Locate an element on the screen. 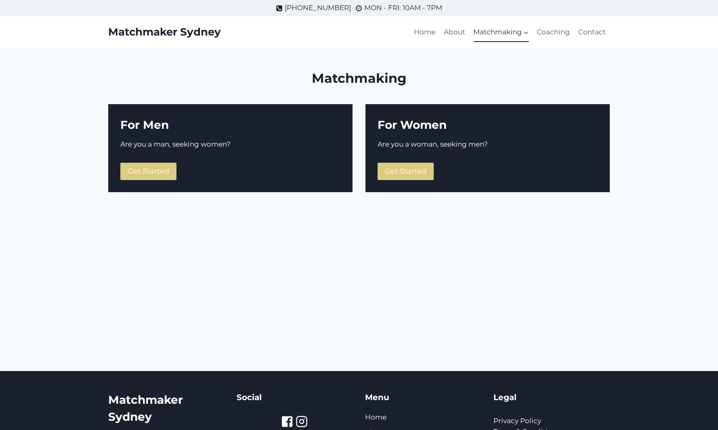 The height and width of the screenshot is (430, 718). a: Coaching is located at coordinates (553, 32).